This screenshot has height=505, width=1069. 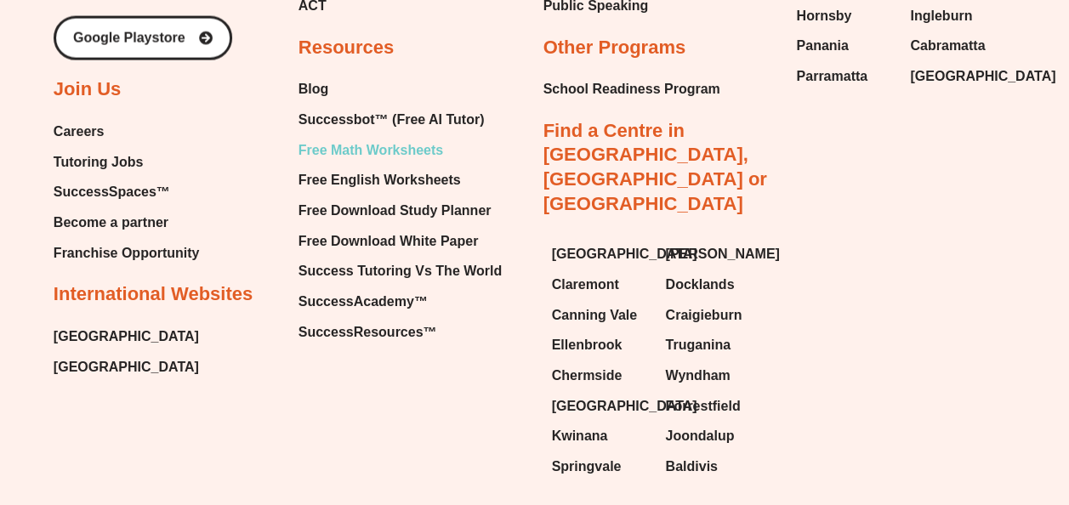 I want to click on span: Canning Vale, so click(x=594, y=315).